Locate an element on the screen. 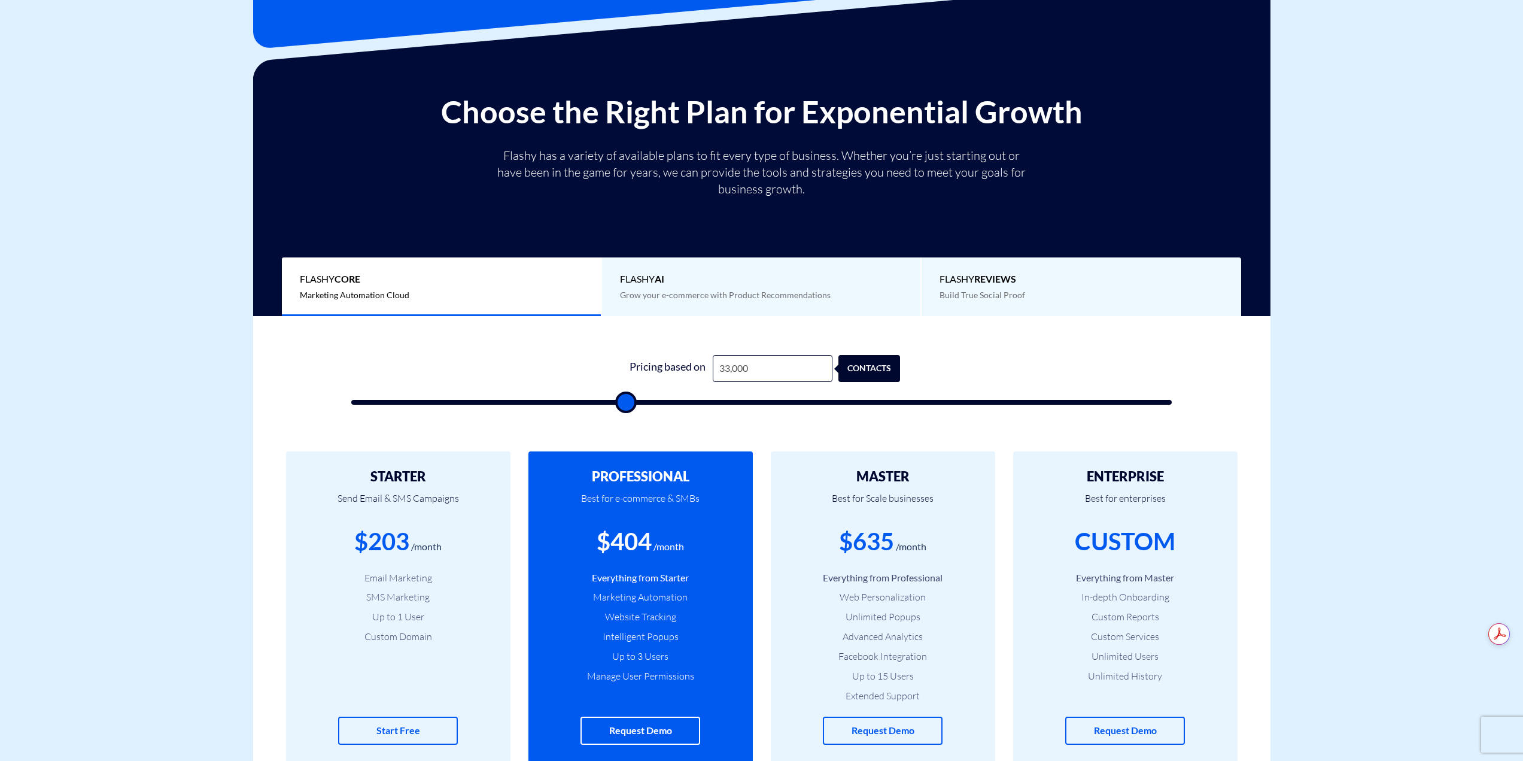 This screenshot has width=1523, height=761. a: Start Free is located at coordinates (398, 730).